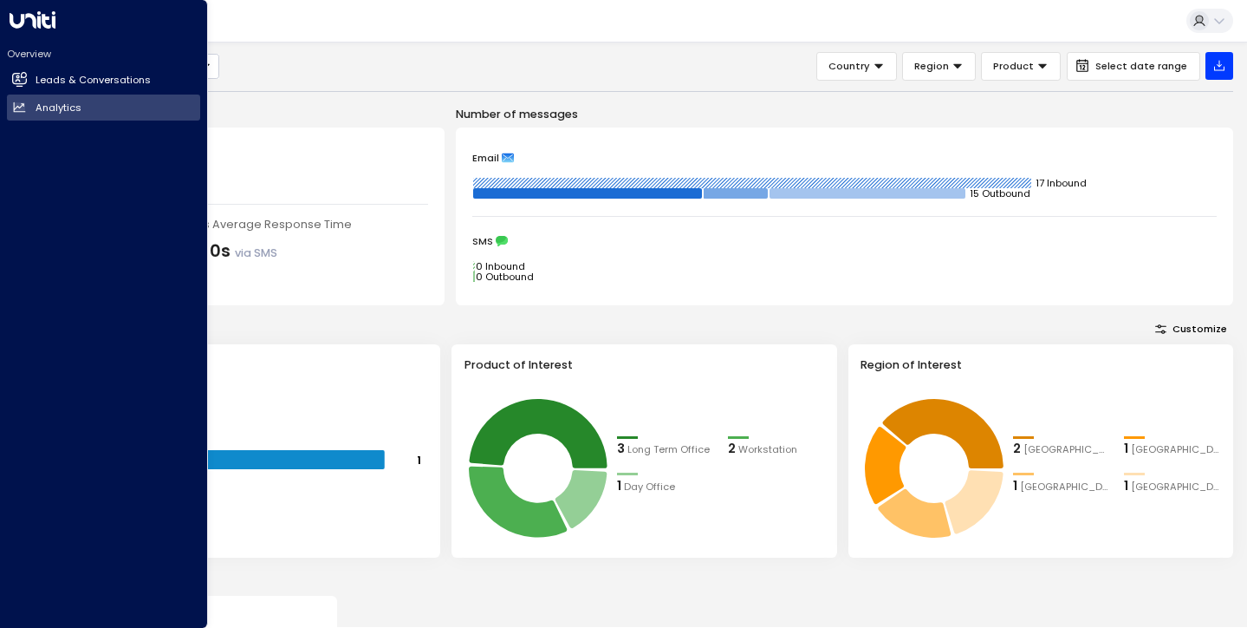 The height and width of the screenshot is (628, 1247). I want to click on div: 2Workstation, so click(777, 449).